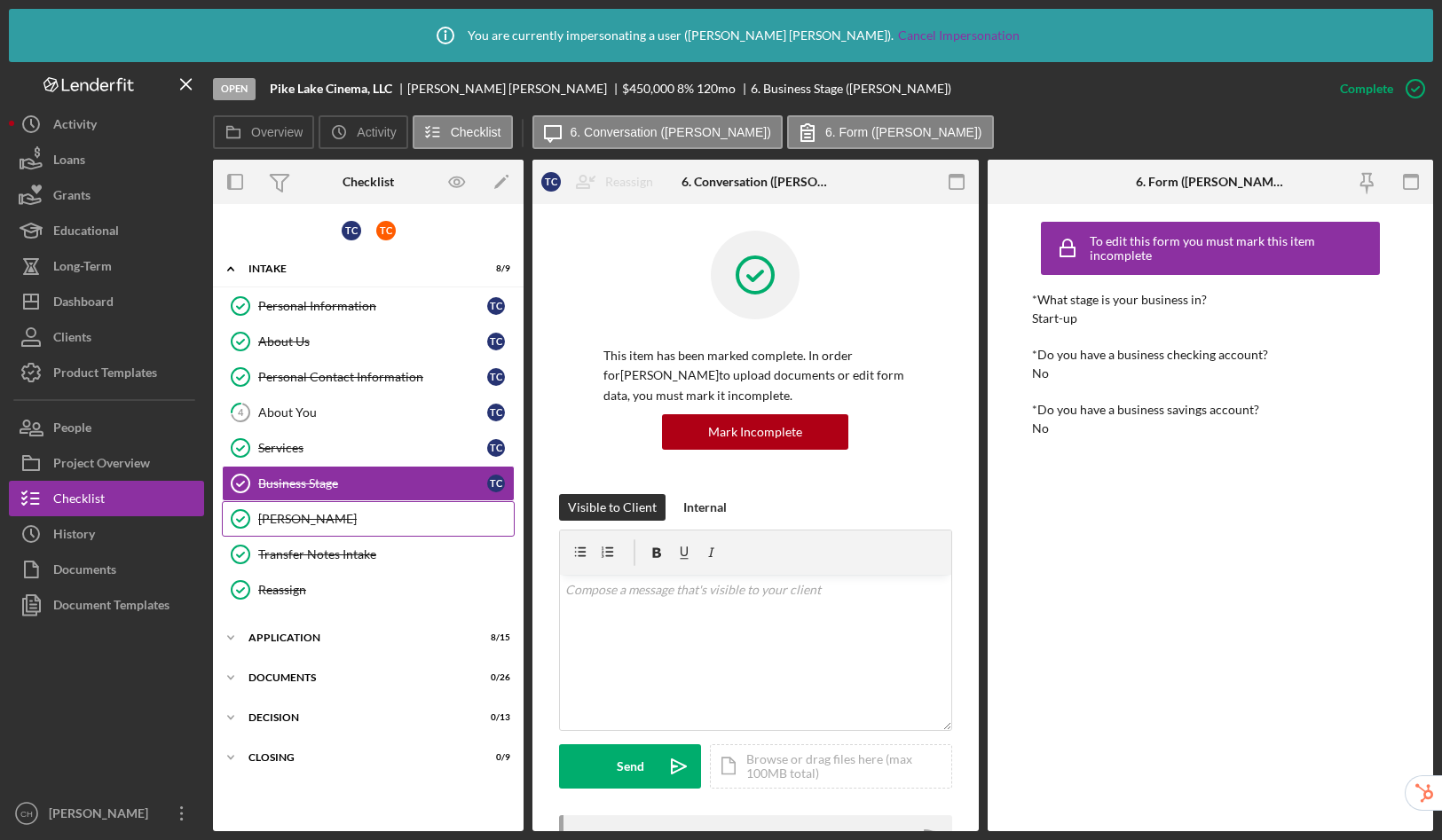 This screenshot has height=840, width=1442. Describe the element at coordinates (630, 766) in the screenshot. I see `div: Send` at that location.